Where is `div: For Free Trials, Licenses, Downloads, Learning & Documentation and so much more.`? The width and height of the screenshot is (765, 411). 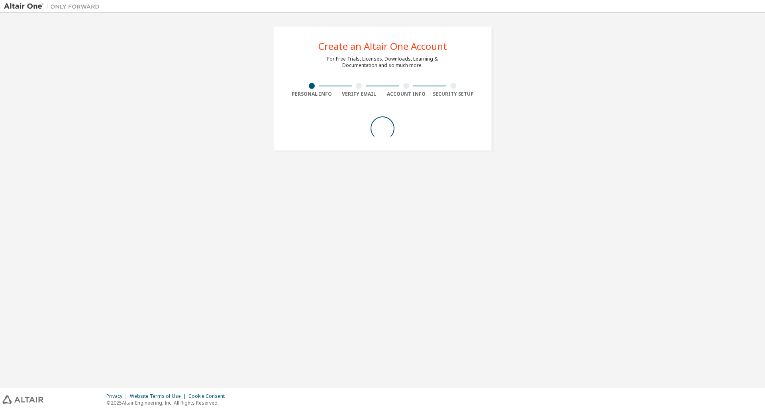
div: For Free Trials, Licenses, Downloads, Learning & Documentation and so much more. is located at coordinates (383, 62).